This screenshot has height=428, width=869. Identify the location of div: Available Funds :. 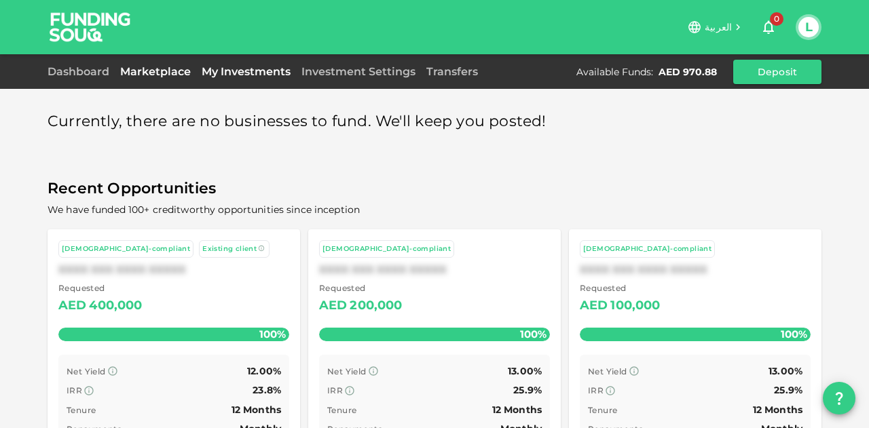
(614, 72).